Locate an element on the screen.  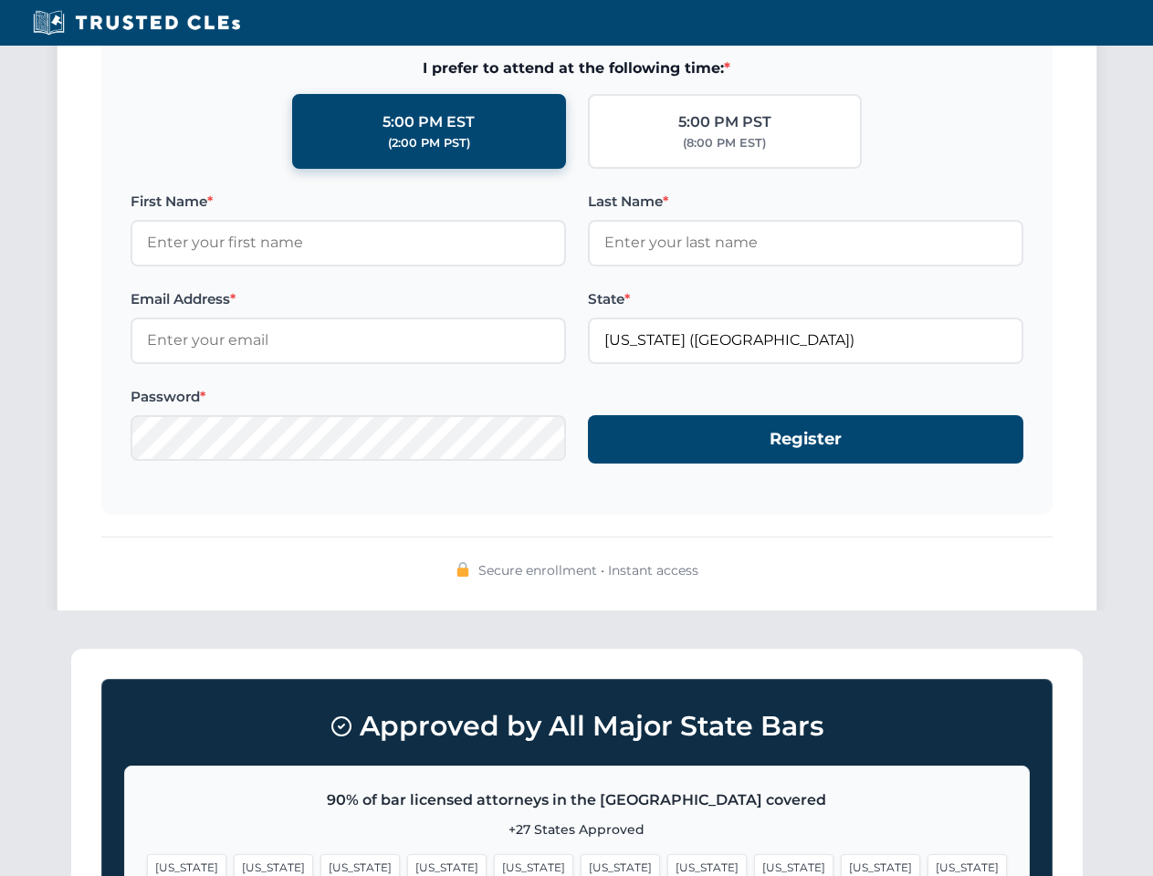
label: Password is located at coordinates (348, 397).